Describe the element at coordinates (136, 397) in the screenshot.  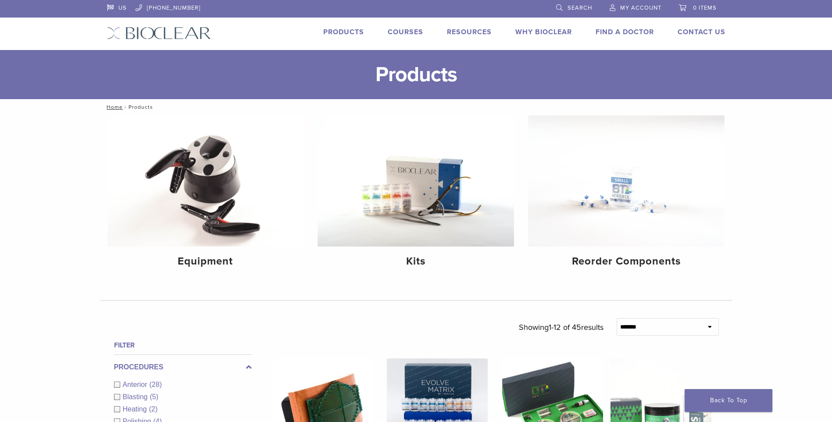
I see `span: Blasting` at that location.